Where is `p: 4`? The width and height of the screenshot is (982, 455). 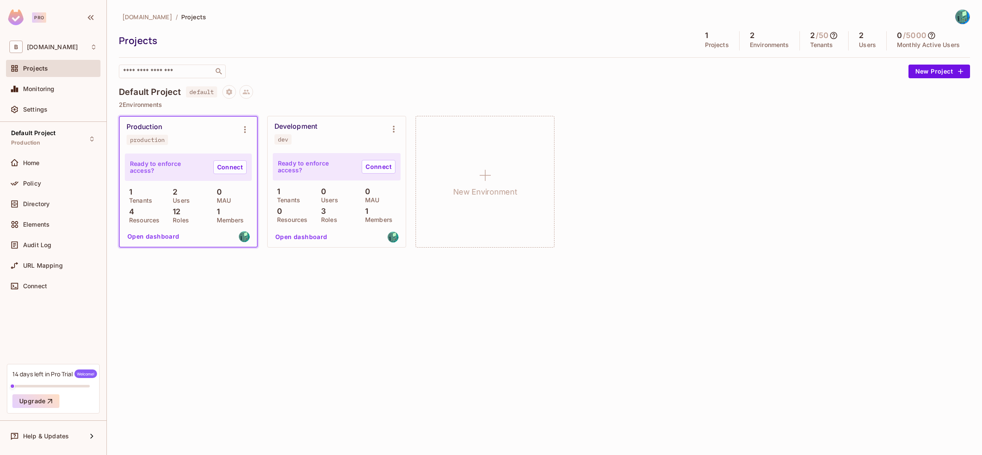
p: 4 is located at coordinates (130, 212).